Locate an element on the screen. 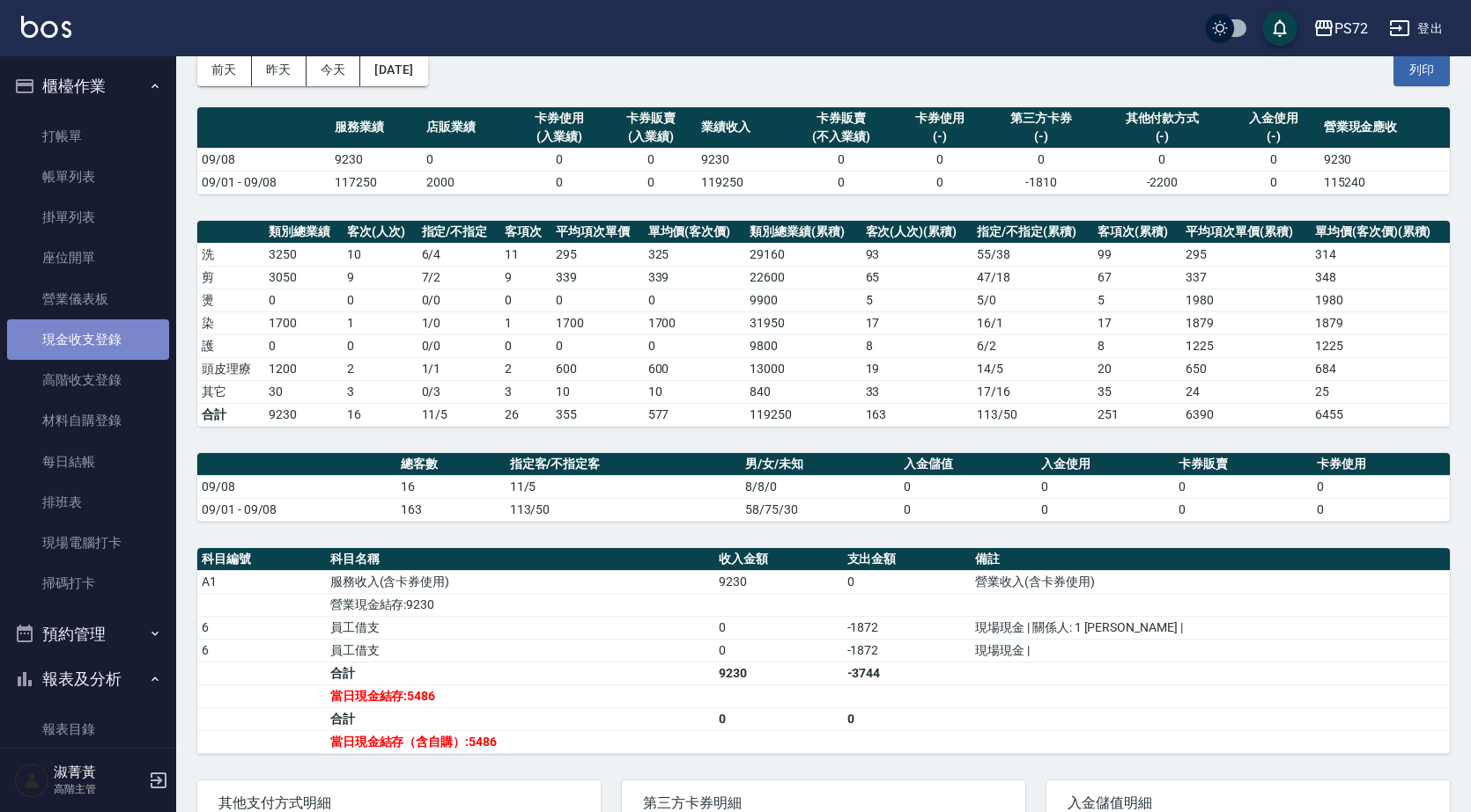 This screenshot has width=1471, height=812. td: 20 is located at coordinates (1137, 368).